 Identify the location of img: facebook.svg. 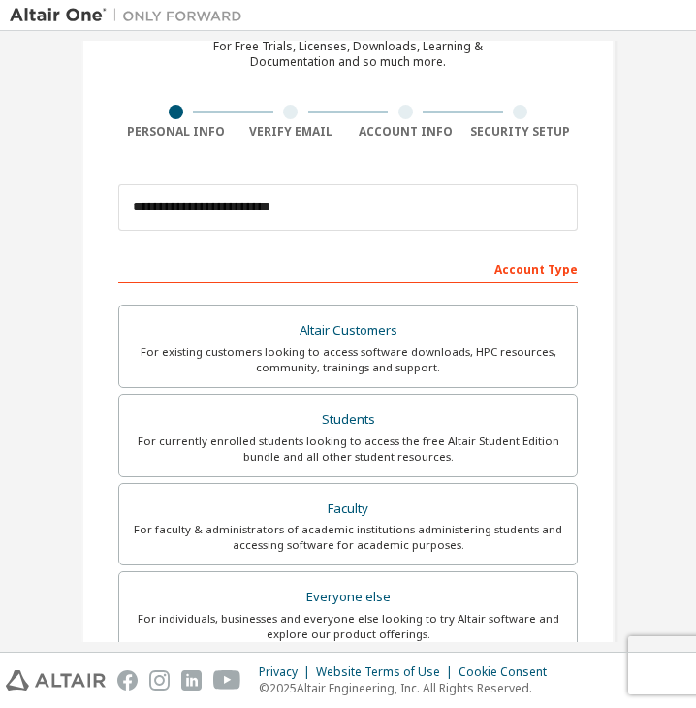
(127, 680).